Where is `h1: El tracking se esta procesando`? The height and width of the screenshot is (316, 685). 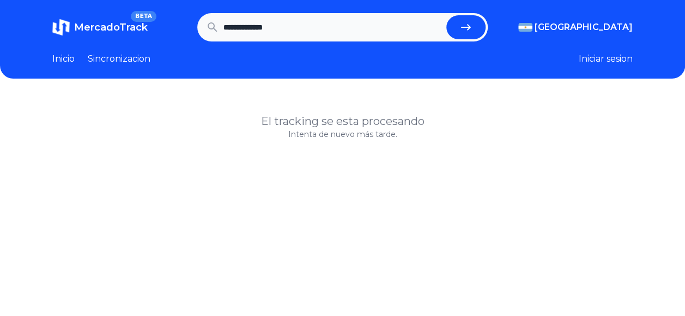 h1: El tracking se esta procesando is located at coordinates (342, 121).